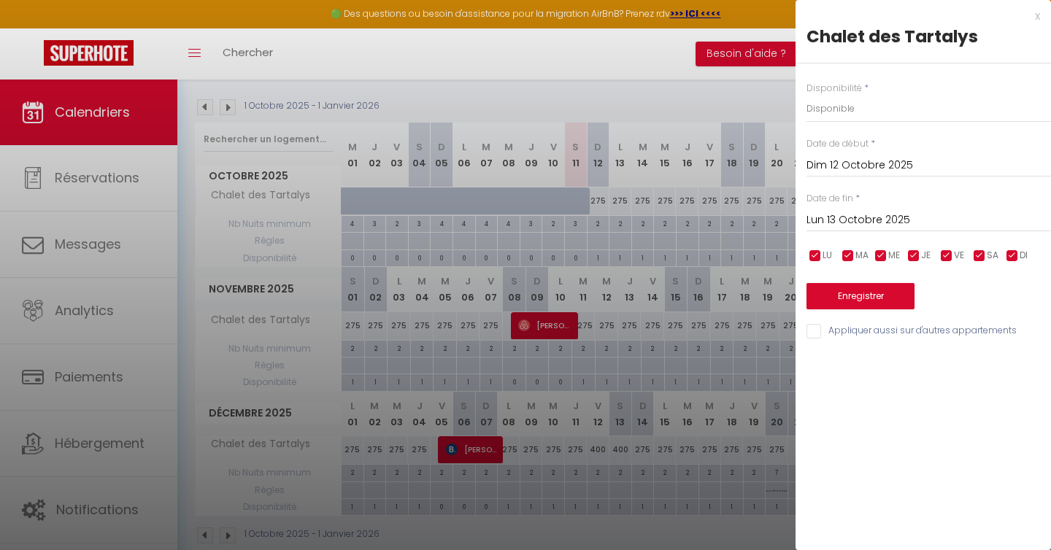  What do you see at coordinates (959, 255) in the screenshot?
I see `span: VE` at bounding box center [959, 255].